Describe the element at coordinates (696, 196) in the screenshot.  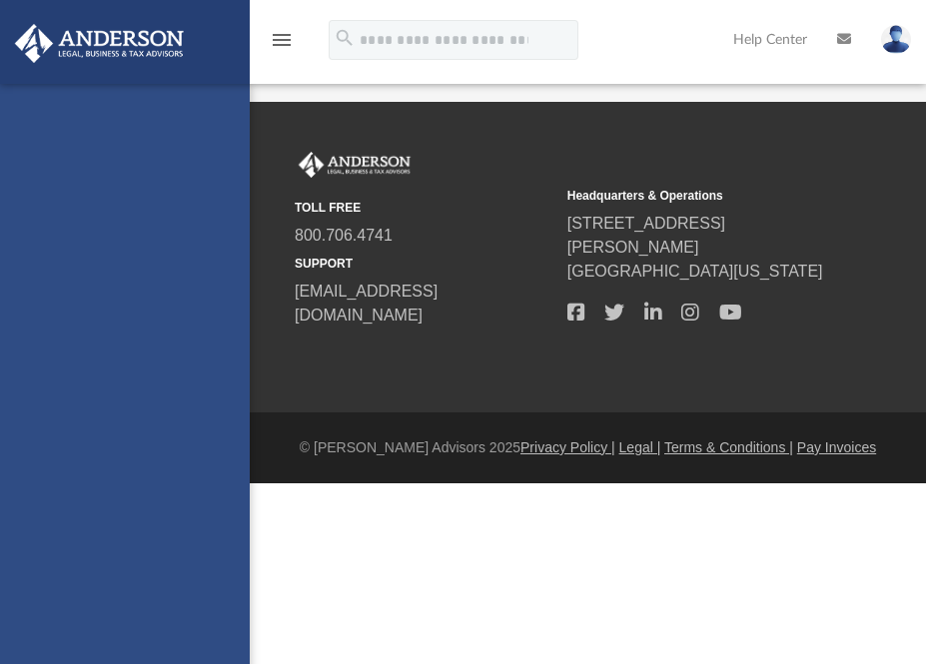
I see `small: Headquarters & Operations` at that location.